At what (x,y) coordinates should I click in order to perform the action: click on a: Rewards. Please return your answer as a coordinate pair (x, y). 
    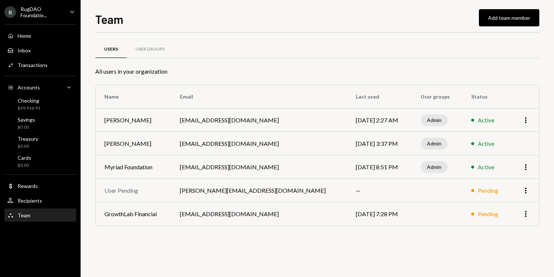
    Looking at the image, I should click on (40, 186).